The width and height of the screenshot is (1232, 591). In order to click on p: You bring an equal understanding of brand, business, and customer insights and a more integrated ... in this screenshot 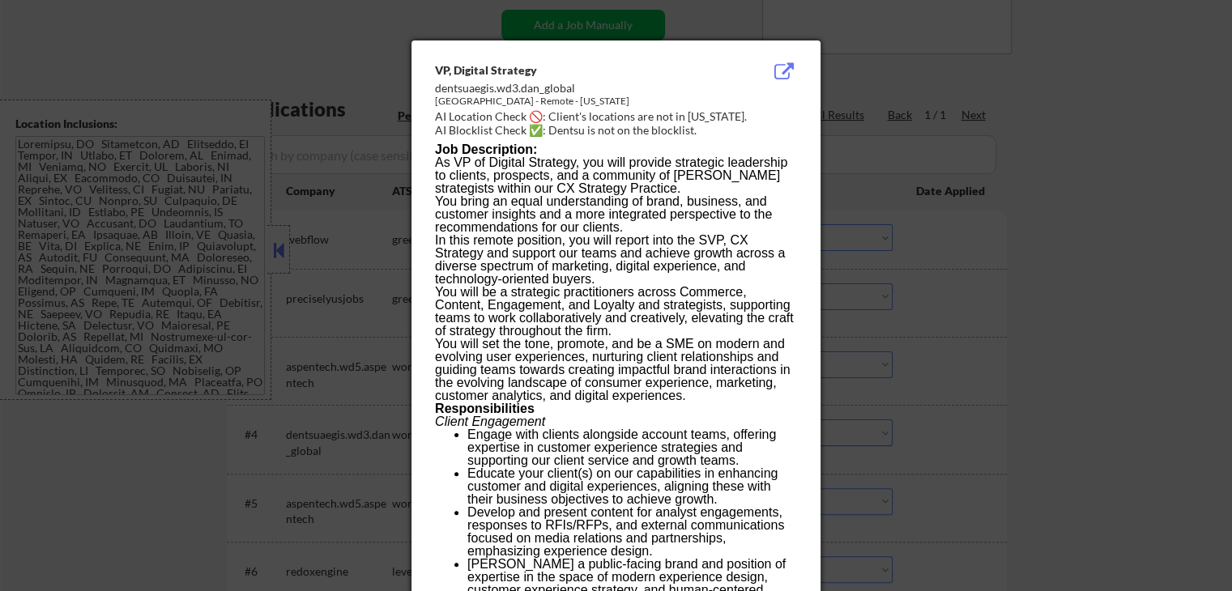, I will do `click(616, 215)`.